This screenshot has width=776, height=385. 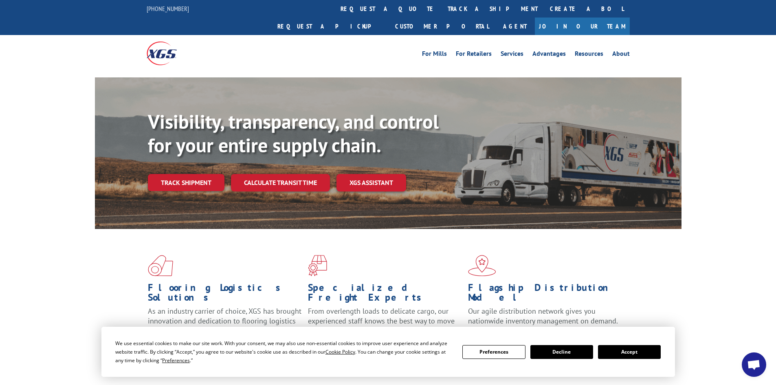 I want to click on img: xgs-icon-total-supply-chain-intelligence-red, so click(x=161, y=266).